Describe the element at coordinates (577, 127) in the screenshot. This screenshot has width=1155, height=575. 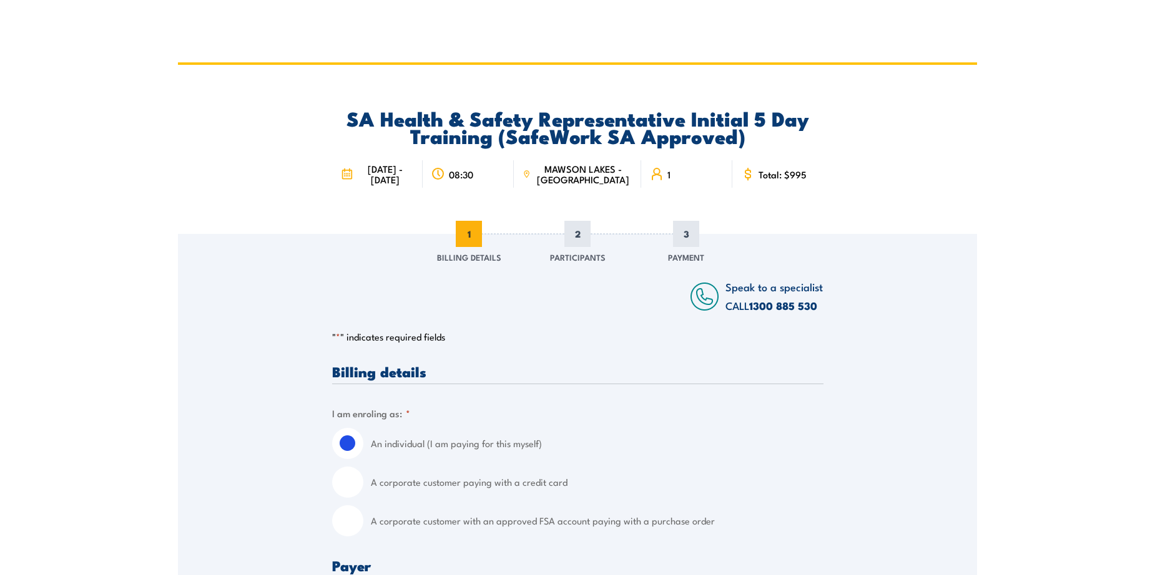
I see `h2: SA Health & Safety Representative Initial 5 Day Training (SafeWork SA Approved)` at that location.